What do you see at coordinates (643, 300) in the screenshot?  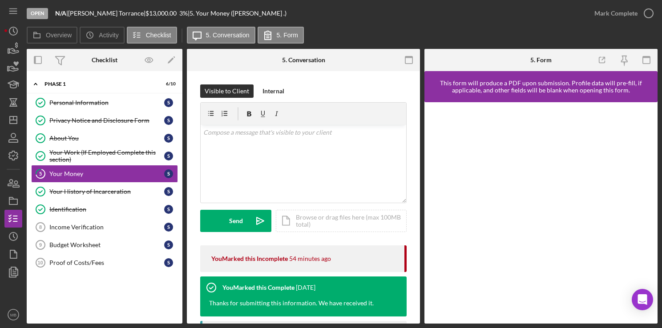 I see `div: Open Intercom Messenger` at bounding box center [643, 300].